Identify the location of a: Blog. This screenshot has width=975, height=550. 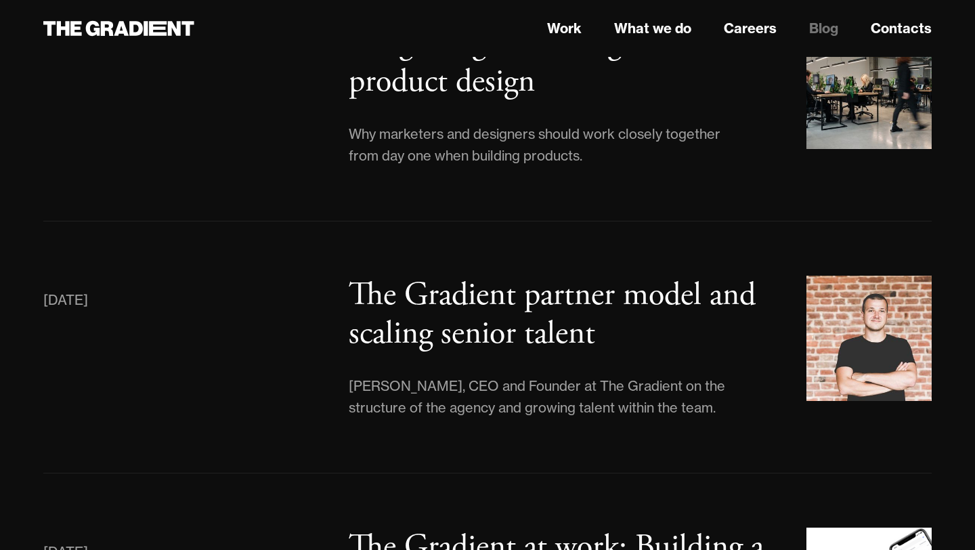
(823, 28).